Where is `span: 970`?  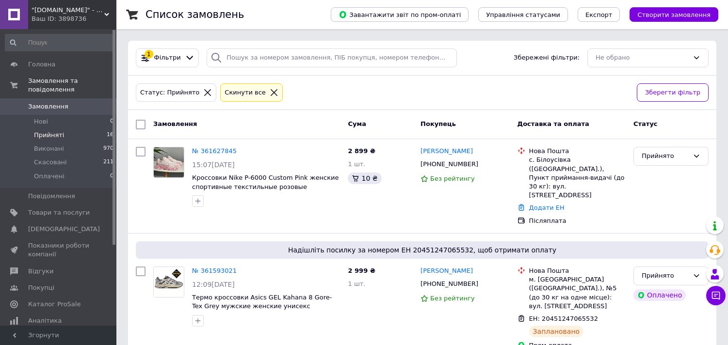
span: 970 is located at coordinates (108, 149).